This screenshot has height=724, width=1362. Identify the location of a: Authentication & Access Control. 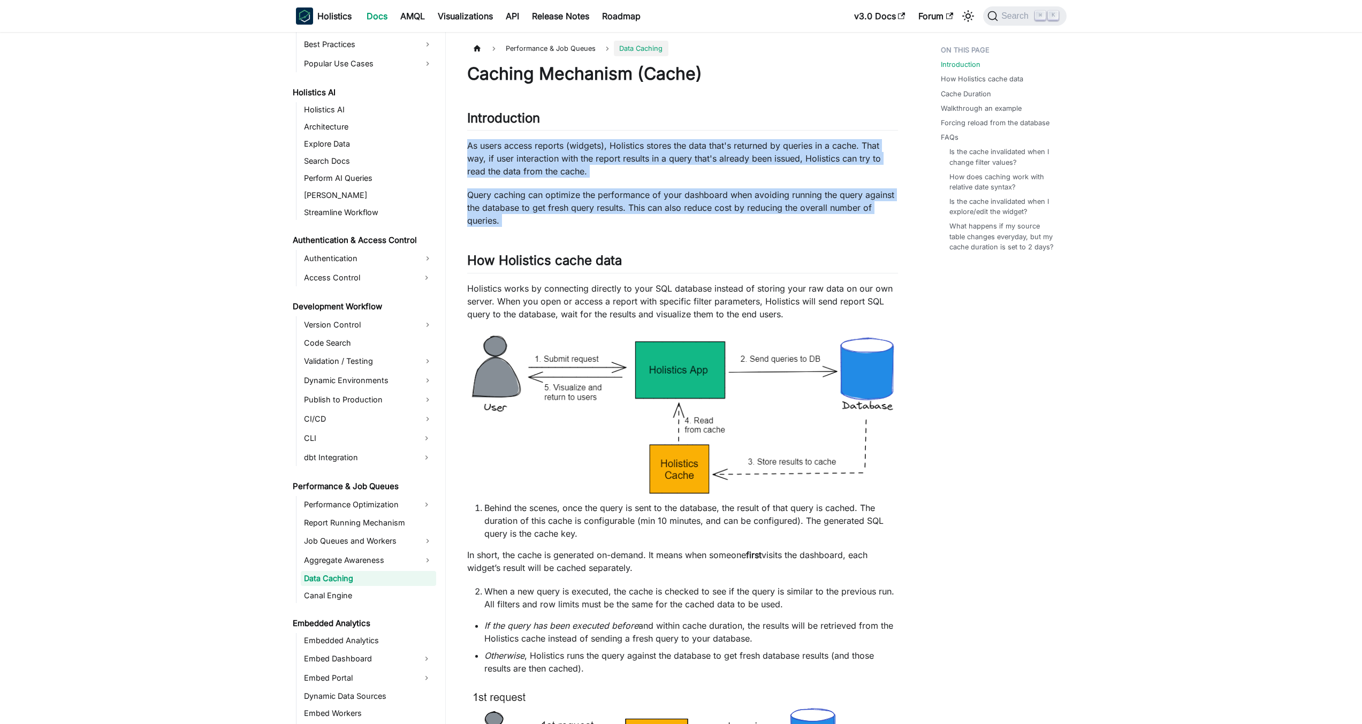
(363, 240).